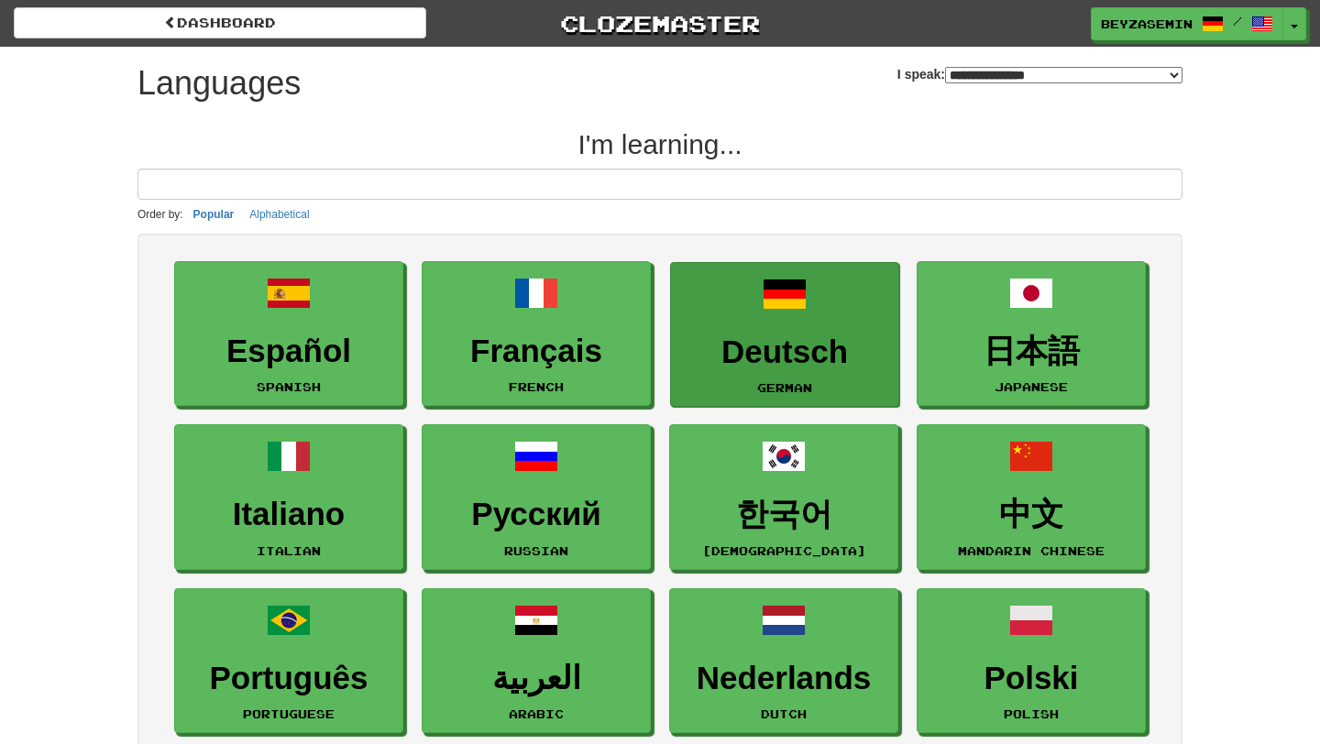 The image size is (1320, 744). Describe the element at coordinates (289, 334) in the screenshot. I see `a: EspañolSpanish` at that location.